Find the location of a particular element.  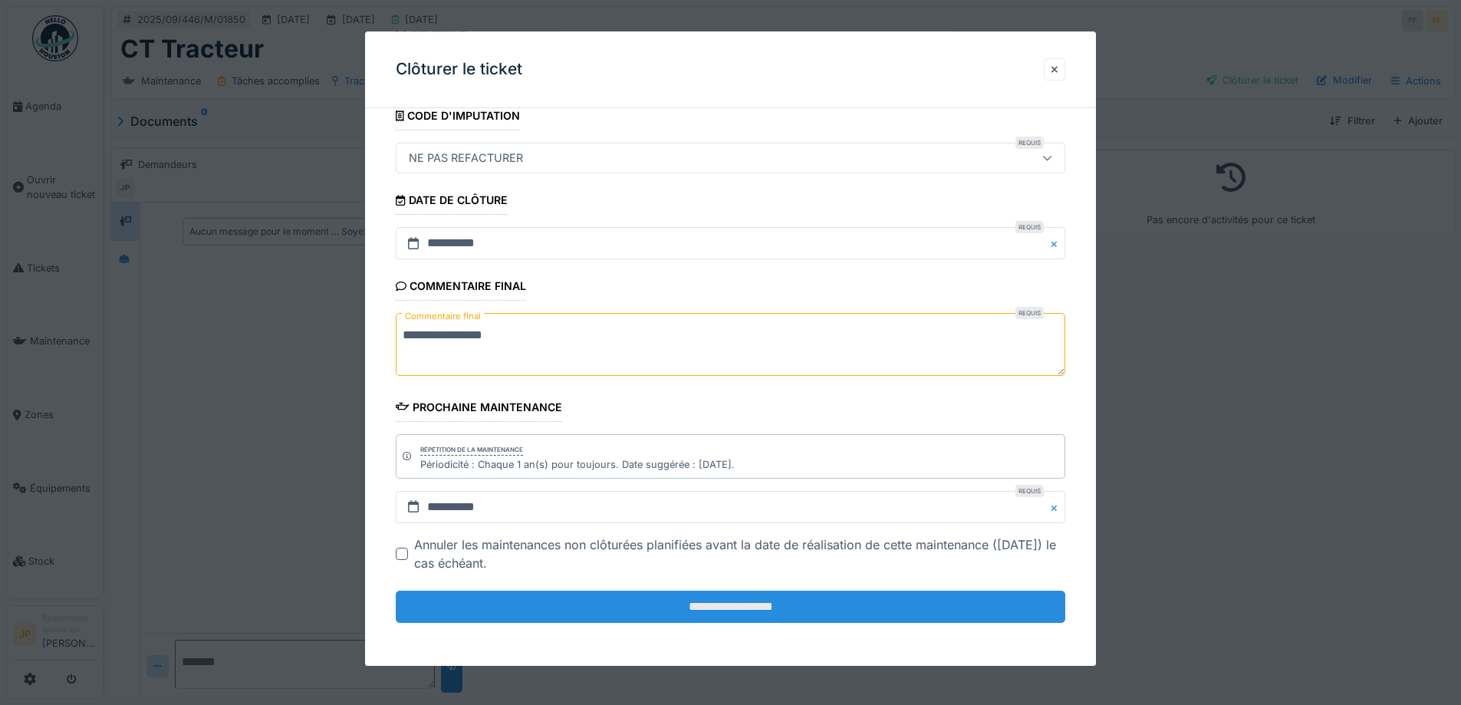

label: Commentaire final is located at coordinates (442, 317).